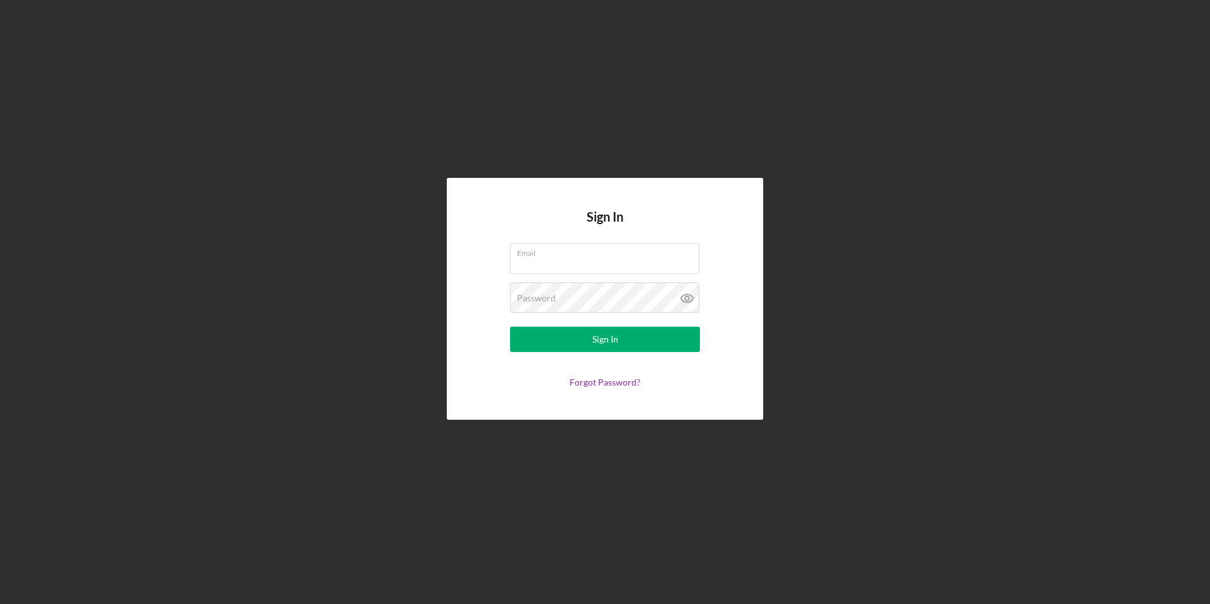  I want to click on div: Sign In, so click(605, 339).